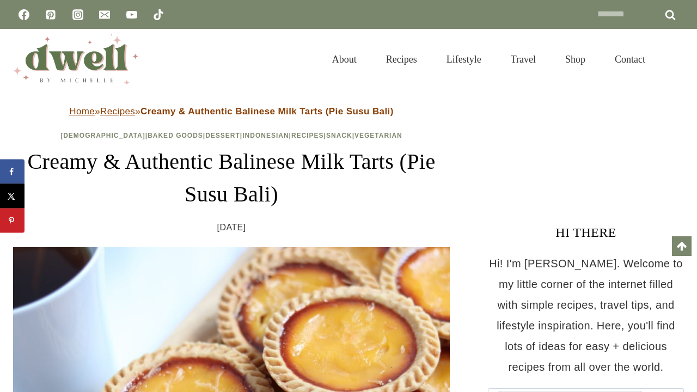 Image resolution: width=697 pixels, height=392 pixels. What do you see at coordinates (223, 136) in the screenshot?
I see `a: Dessert` at bounding box center [223, 136].